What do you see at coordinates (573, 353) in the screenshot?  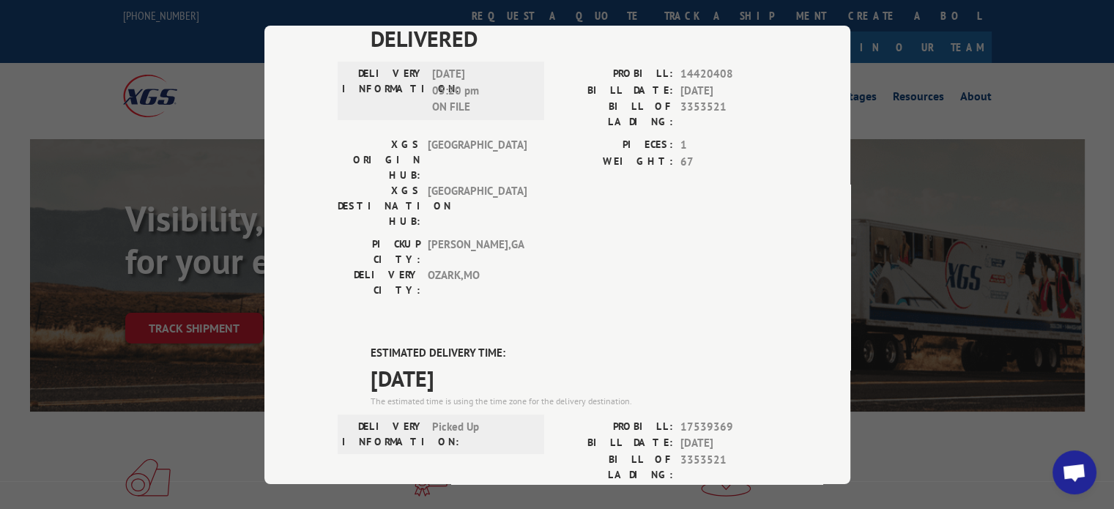 I see `label: ESTIMATED DELIVERY TIME:` at bounding box center [573, 353].